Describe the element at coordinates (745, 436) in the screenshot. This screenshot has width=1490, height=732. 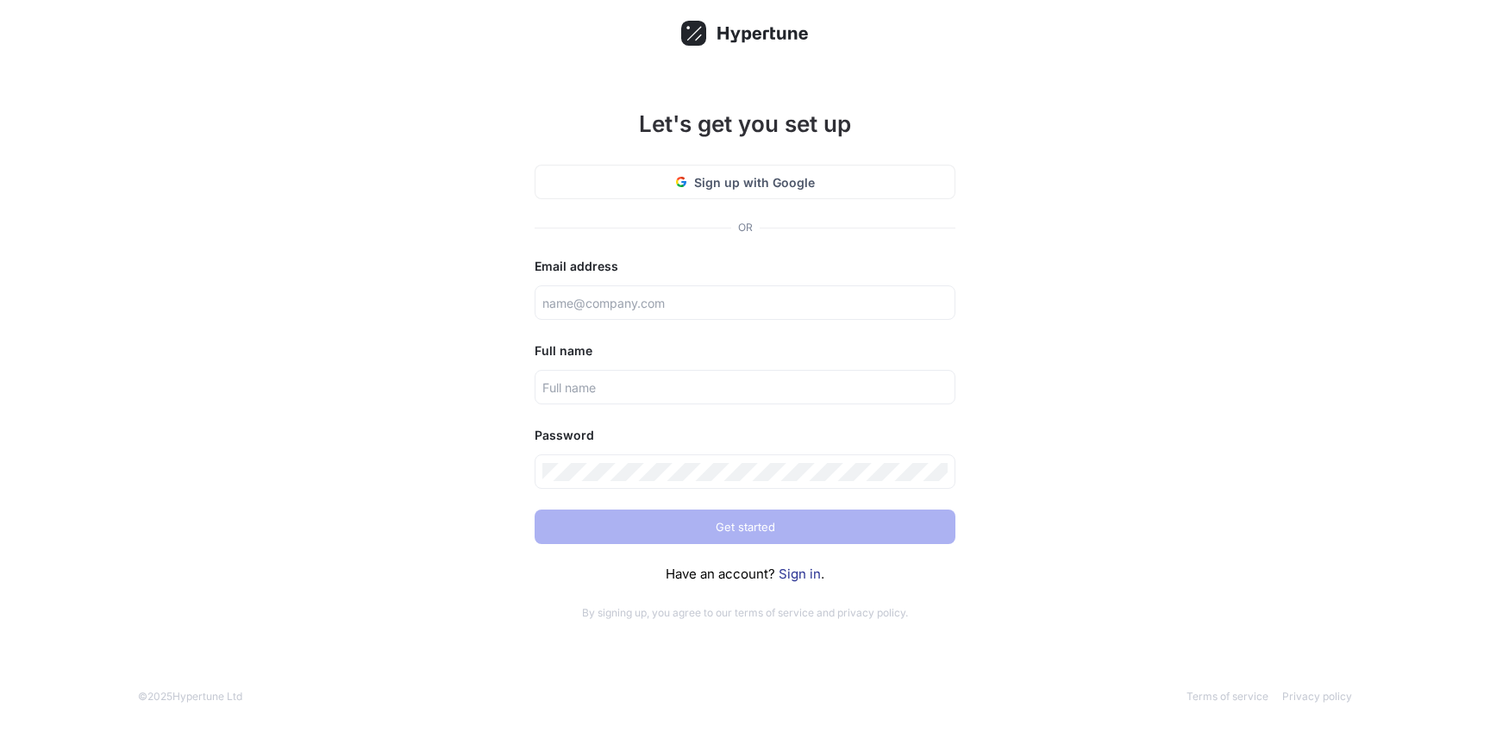
I see `div: Password` at that location.